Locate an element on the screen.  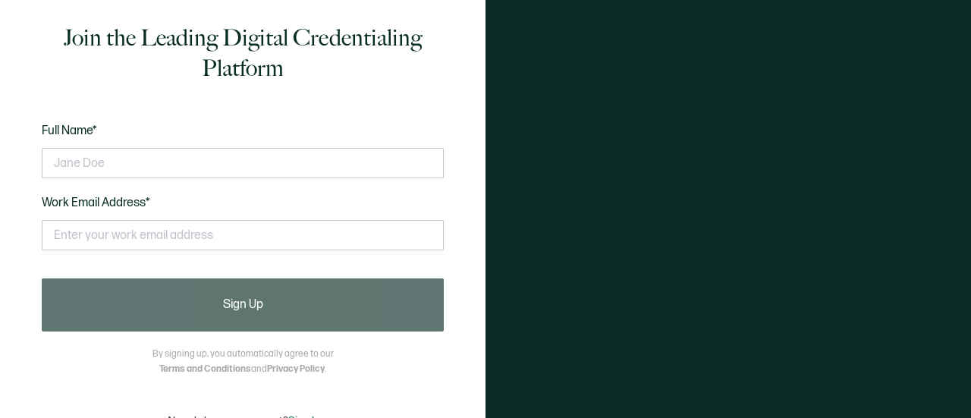
span: Work Email Address* is located at coordinates (96, 203).